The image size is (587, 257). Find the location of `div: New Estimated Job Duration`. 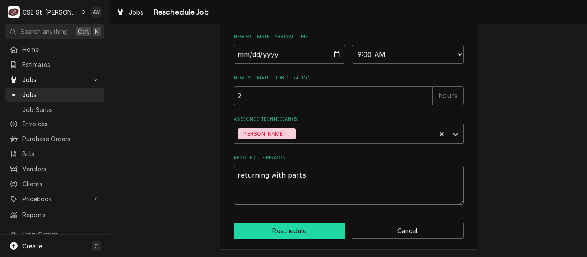

div: New Estimated Job Duration is located at coordinates (348, 90).